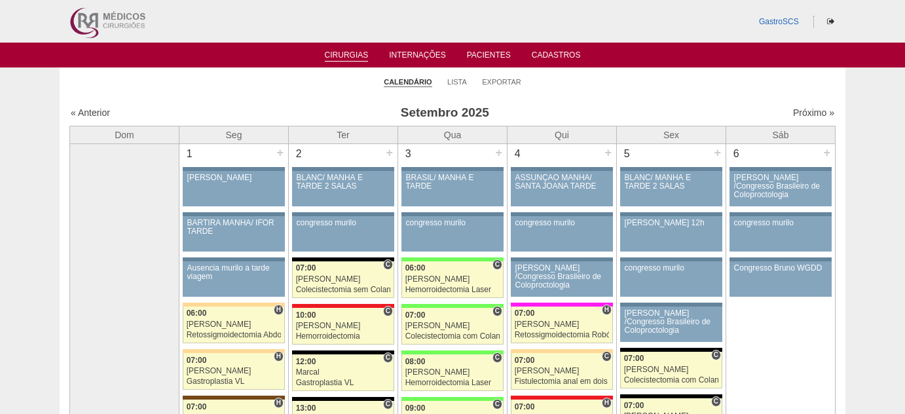 Image resolution: width=905 pixels, height=414 pixels. What do you see at coordinates (452, 259) in the screenshot?
I see `div: Key: Brasil` at bounding box center [452, 259].